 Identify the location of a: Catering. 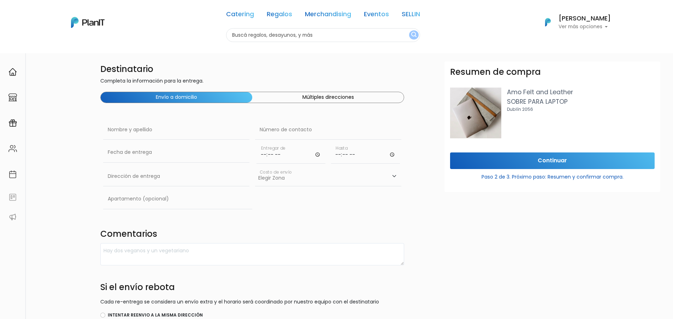
(240, 16).